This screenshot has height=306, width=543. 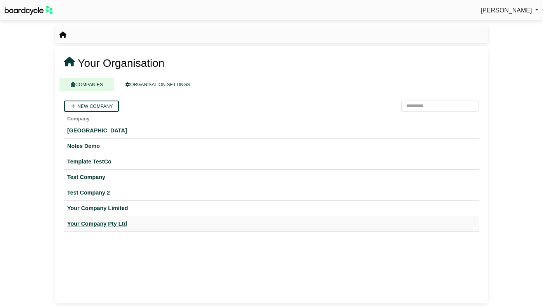 I want to click on a: Your Company Pty Ltd, so click(x=271, y=224).